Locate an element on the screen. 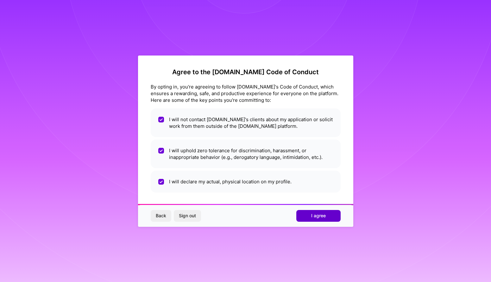 The width and height of the screenshot is (491, 282). span: Sign out is located at coordinates (188, 215).